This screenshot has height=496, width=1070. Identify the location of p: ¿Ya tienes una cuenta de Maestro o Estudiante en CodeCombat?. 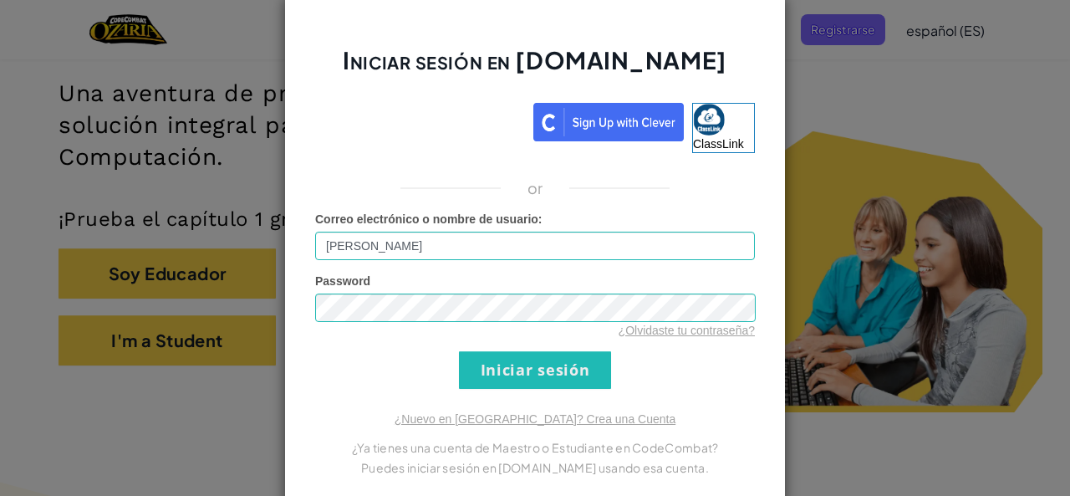
(535, 447).